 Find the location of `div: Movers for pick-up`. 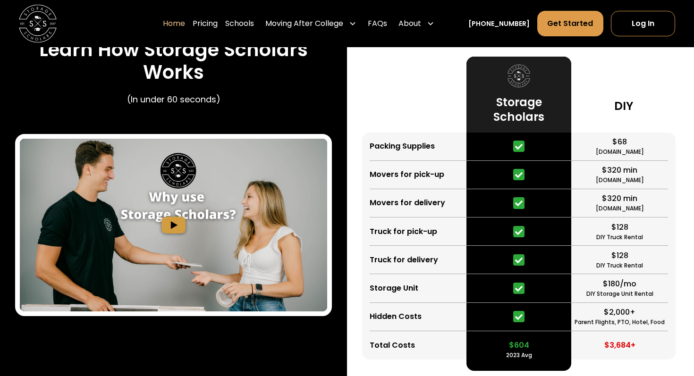

div: Movers for pick-up is located at coordinates (407, 175).